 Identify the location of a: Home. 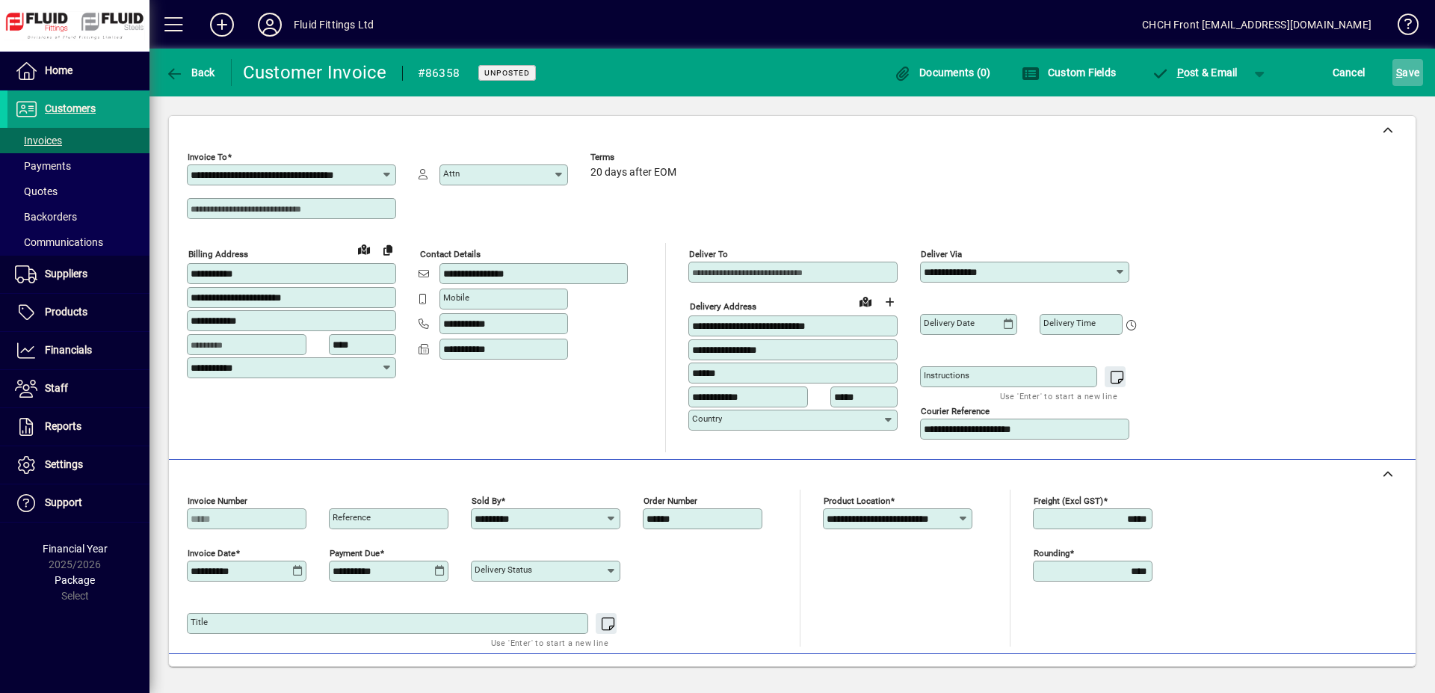
(78, 71).